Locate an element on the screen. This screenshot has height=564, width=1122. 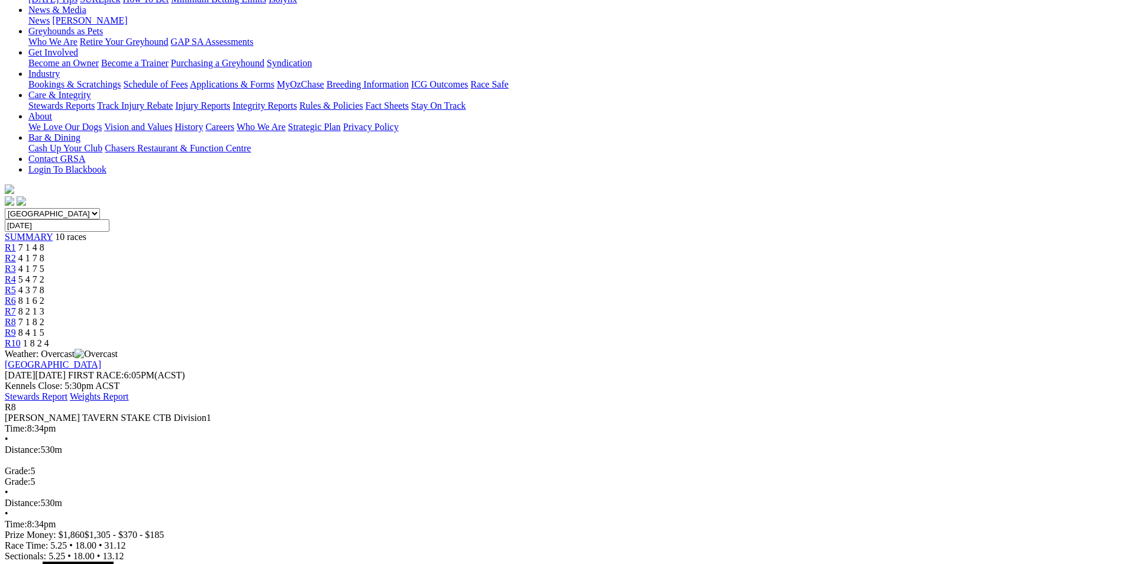
span: 8 1 6 2 is located at coordinates (31, 301).